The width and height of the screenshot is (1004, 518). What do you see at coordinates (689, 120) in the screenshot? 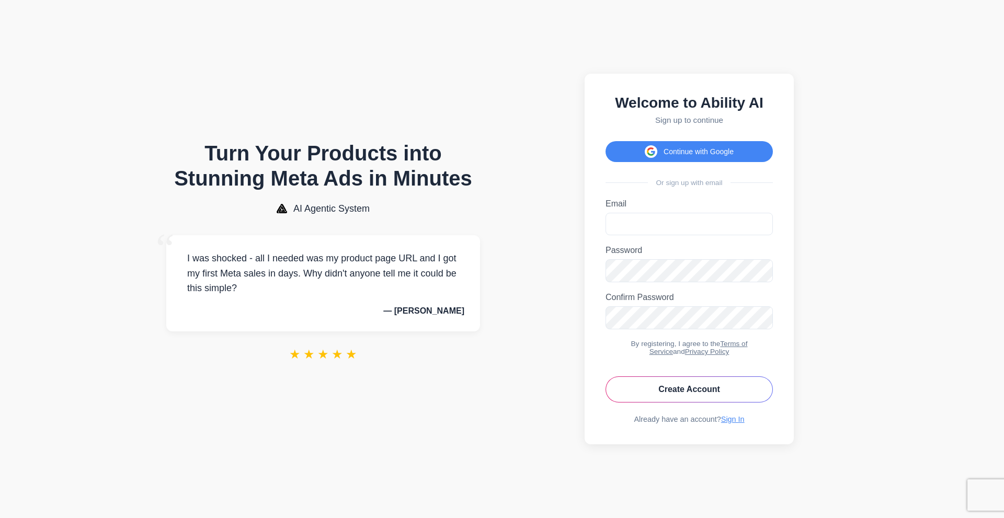
I see `p: Sign up to continue` at bounding box center [689, 120].